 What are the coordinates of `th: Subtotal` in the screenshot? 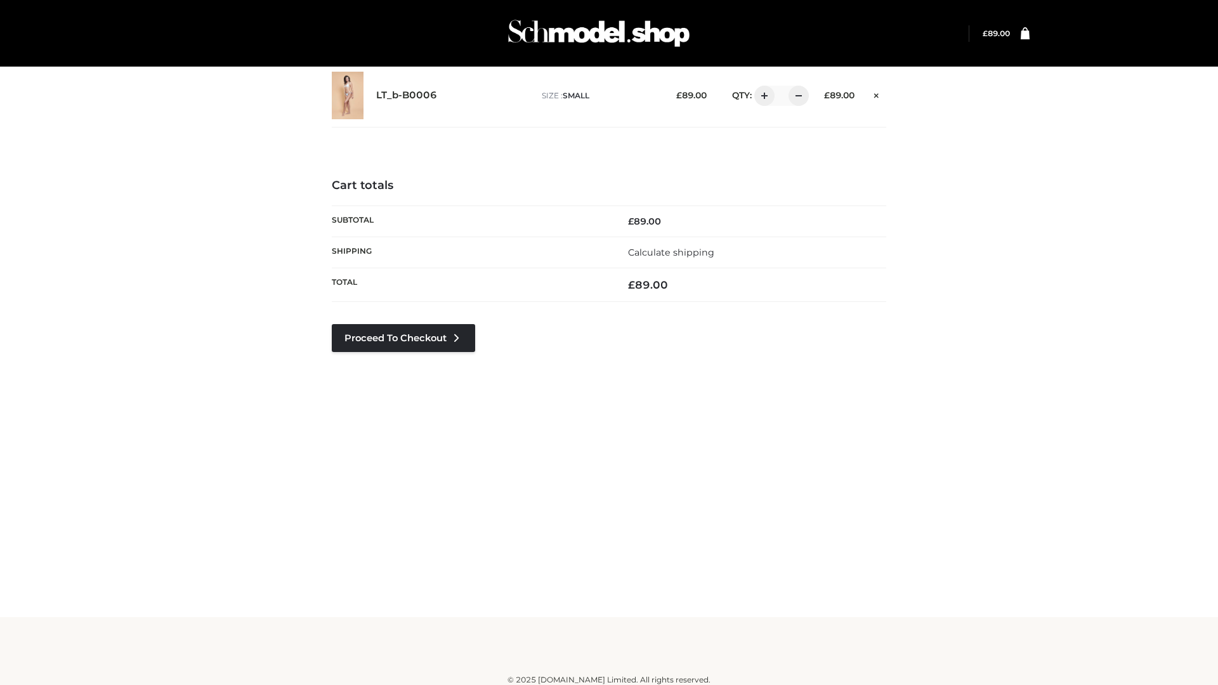 It's located at (470, 221).